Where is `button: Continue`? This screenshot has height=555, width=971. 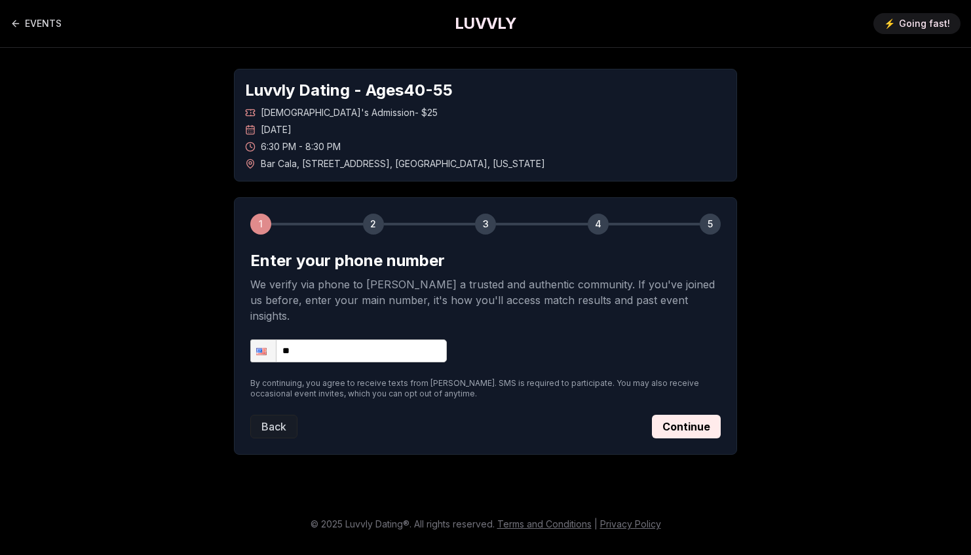 button: Continue is located at coordinates (686, 426).